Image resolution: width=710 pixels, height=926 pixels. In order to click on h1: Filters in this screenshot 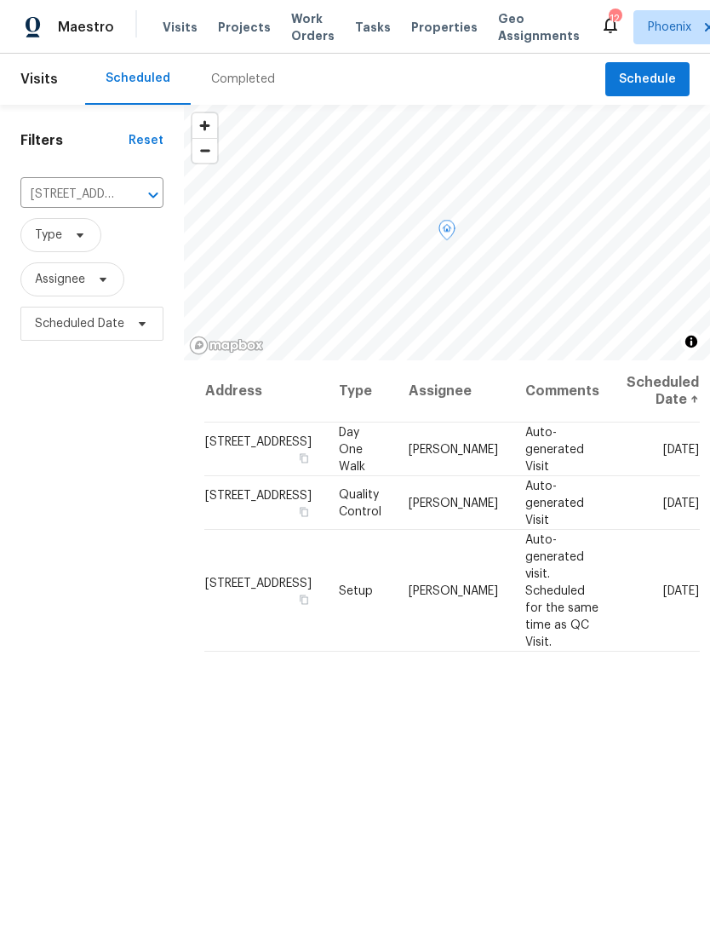, I will do `click(74, 141)`.